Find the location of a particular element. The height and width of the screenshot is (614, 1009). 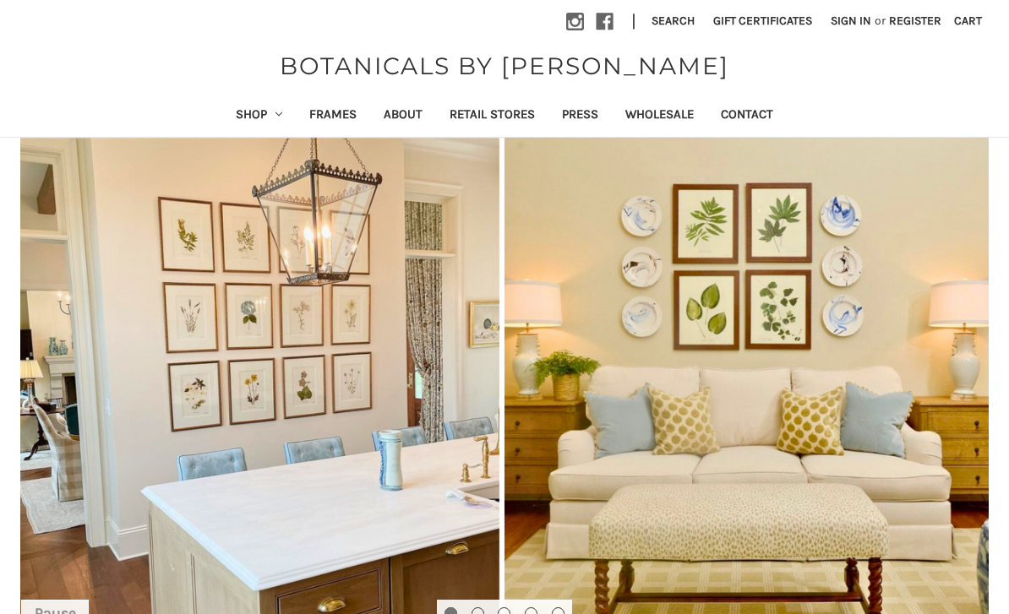

a: Press is located at coordinates (580, 116).